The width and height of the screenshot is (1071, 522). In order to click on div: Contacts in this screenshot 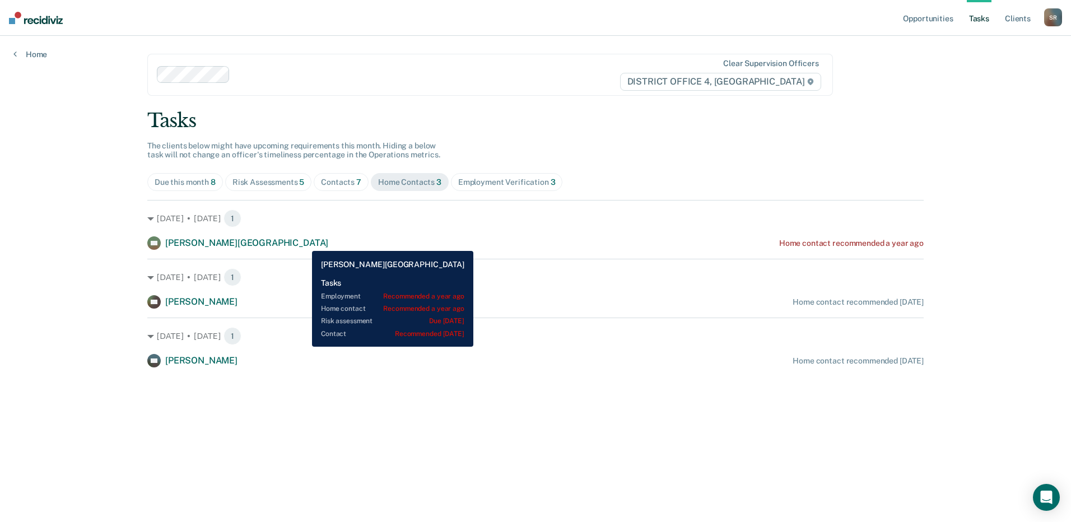, I will do `click(341, 182)`.